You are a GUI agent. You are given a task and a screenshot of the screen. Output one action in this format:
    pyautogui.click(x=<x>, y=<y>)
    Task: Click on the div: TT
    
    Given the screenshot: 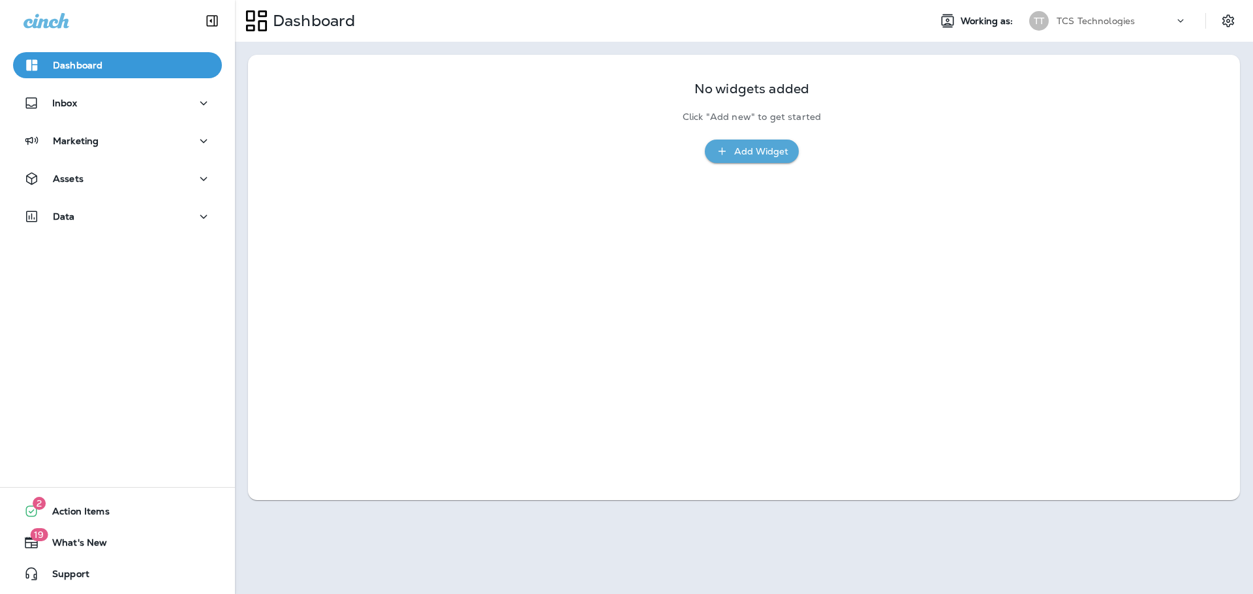 What is the action you would take?
    pyautogui.click(x=1039, y=21)
    